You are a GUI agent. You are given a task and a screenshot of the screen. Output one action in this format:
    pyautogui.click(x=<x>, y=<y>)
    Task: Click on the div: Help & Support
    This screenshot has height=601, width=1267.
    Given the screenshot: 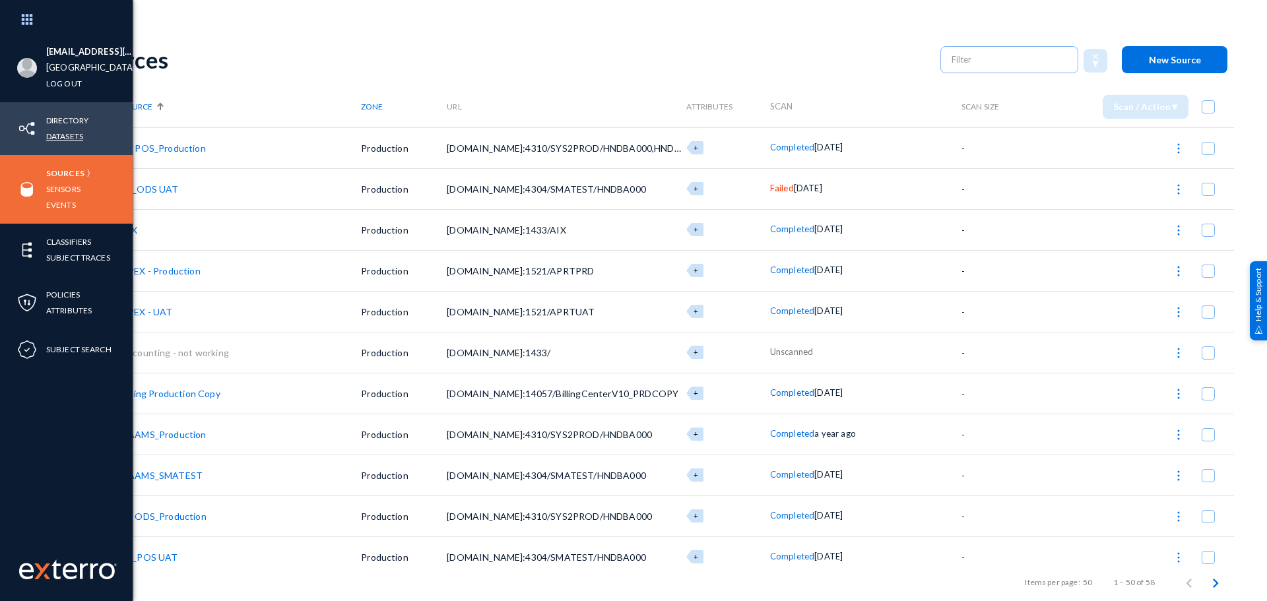 What is the action you would take?
    pyautogui.click(x=1259, y=300)
    